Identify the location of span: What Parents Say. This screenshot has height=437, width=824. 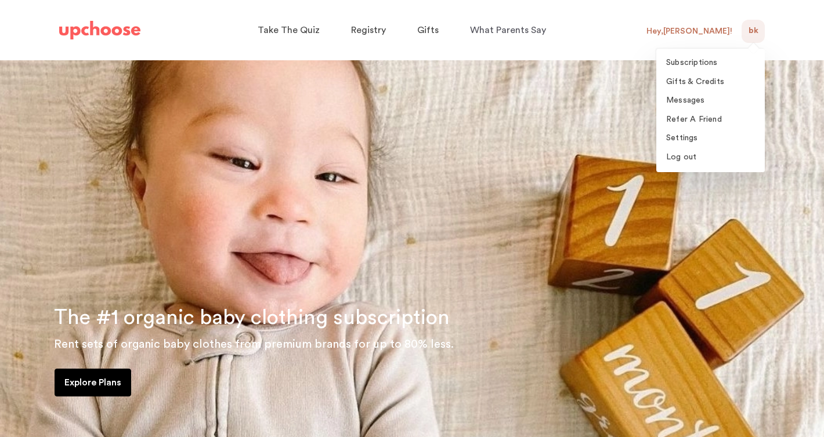
(508, 30).